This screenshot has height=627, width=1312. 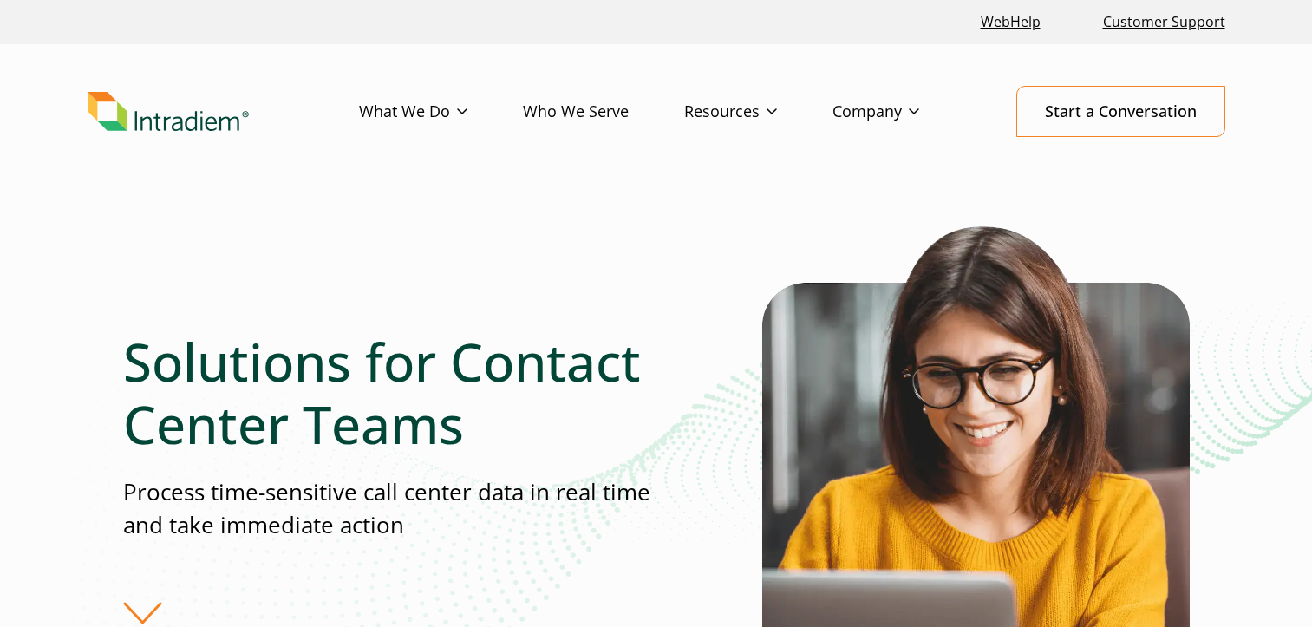 I want to click on a: Resources, so click(x=758, y=112).